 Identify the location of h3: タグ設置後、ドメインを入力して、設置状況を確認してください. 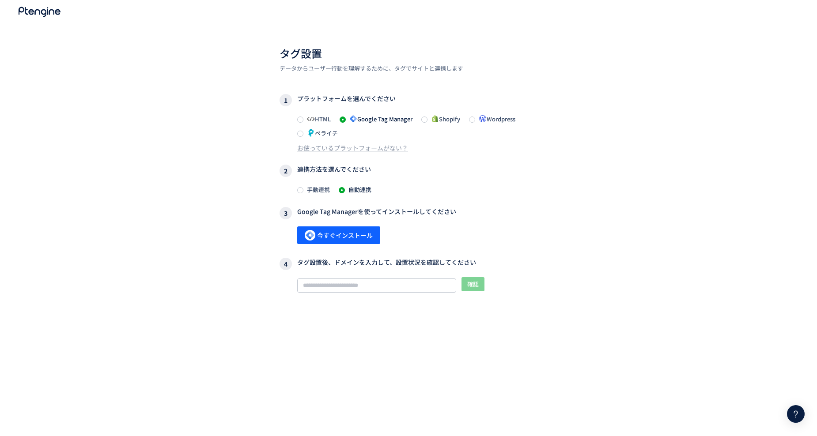
(409, 264).